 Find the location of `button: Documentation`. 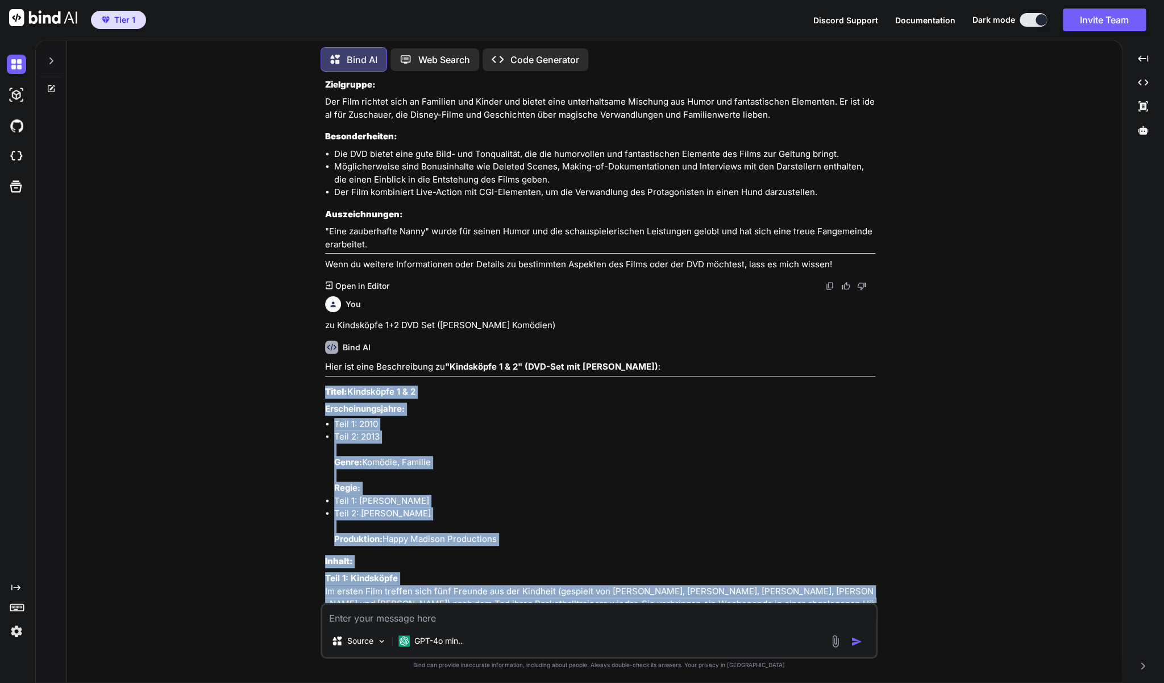

button: Documentation is located at coordinates (925, 20).